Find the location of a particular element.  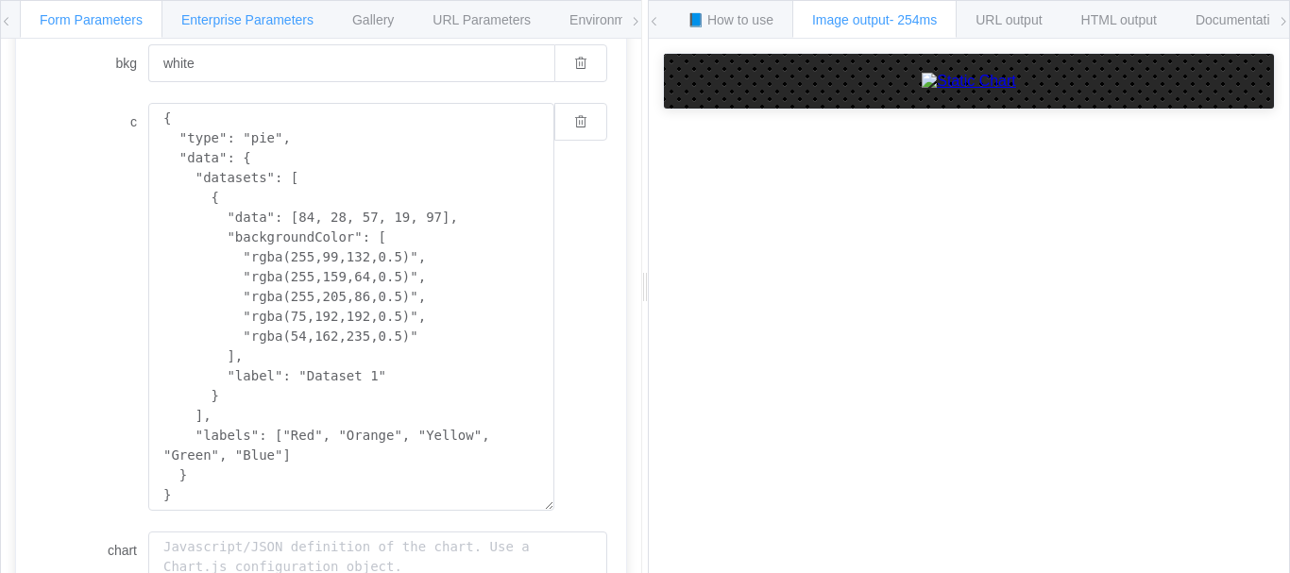

span: Image output is located at coordinates (874, 20).